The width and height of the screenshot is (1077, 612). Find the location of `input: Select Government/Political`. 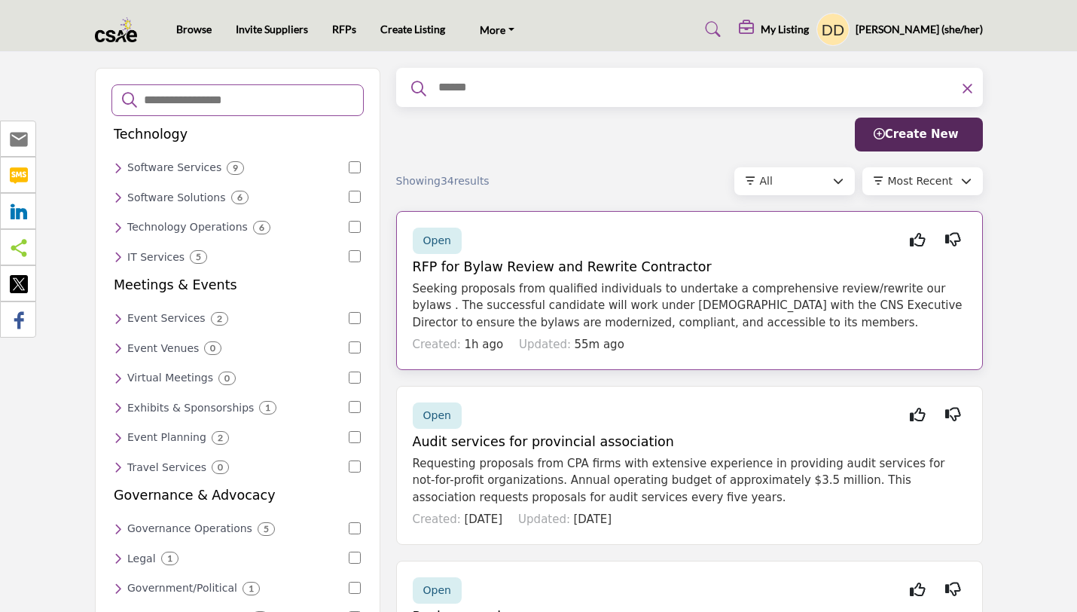

input: Select Government/Political is located at coordinates (355, 588).